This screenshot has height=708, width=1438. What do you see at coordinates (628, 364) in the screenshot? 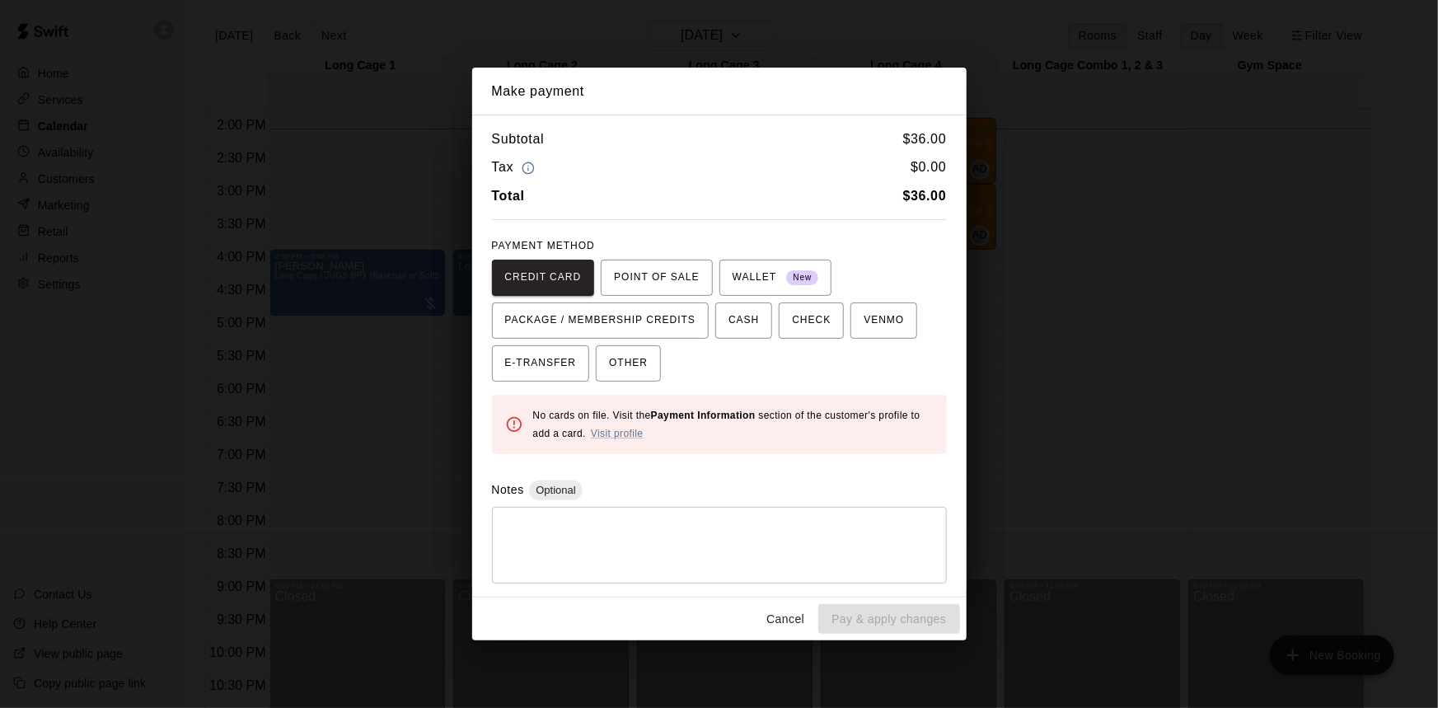
I see `button: OTHER` at bounding box center [628, 364].